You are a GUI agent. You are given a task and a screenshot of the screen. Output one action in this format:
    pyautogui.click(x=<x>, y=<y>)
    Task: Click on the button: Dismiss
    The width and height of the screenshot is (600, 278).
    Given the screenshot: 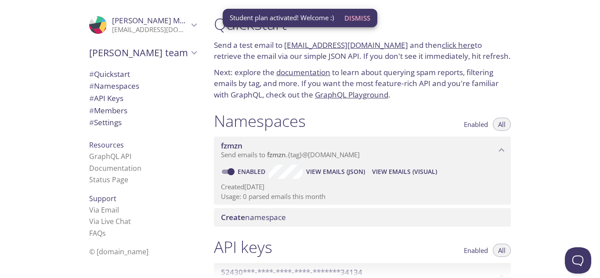 What is the action you would take?
    pyautogui.click(x=357, y=18)
    